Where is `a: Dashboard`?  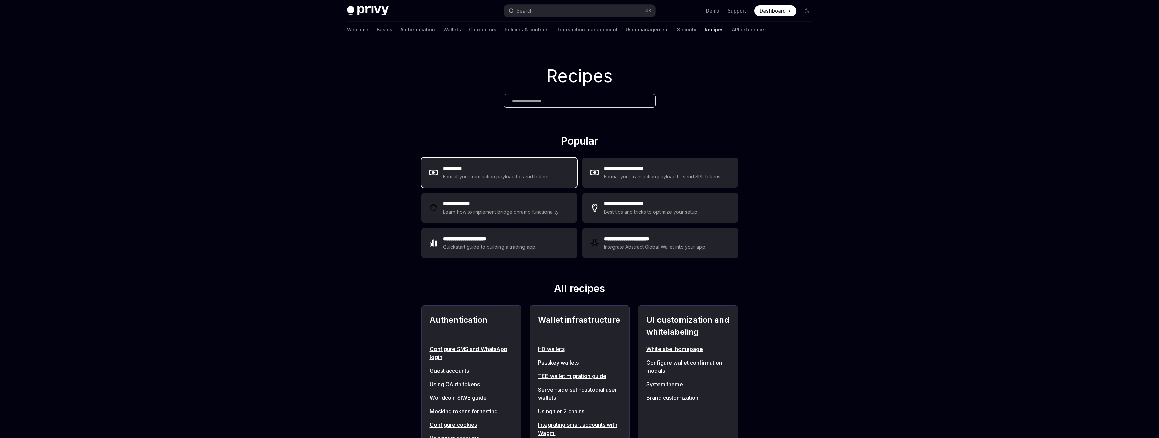
a: Dashboard is located at coordinates (775, 11).